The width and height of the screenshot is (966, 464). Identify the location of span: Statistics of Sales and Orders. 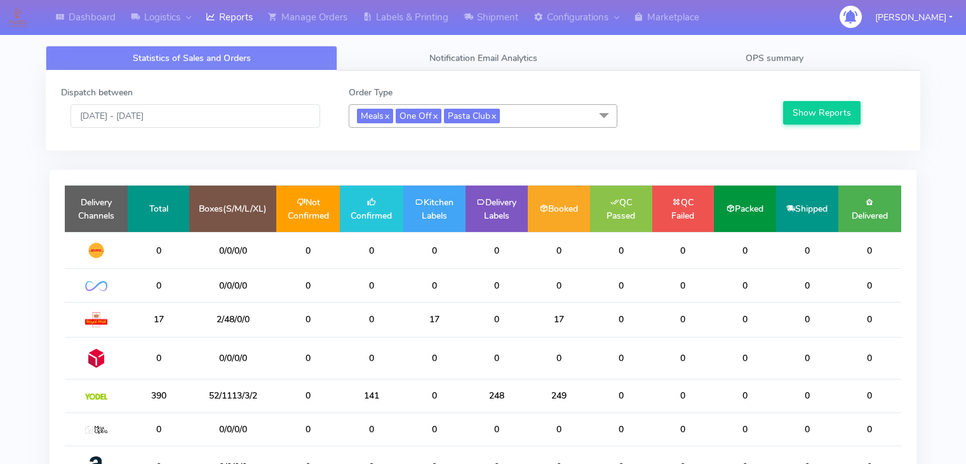
(192, 58).